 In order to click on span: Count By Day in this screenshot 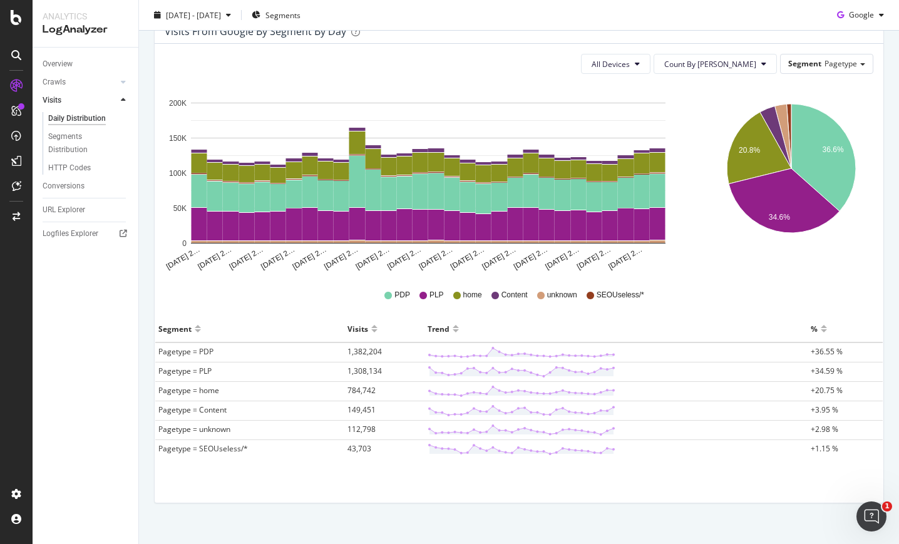, I will do `click(710, 64)`.